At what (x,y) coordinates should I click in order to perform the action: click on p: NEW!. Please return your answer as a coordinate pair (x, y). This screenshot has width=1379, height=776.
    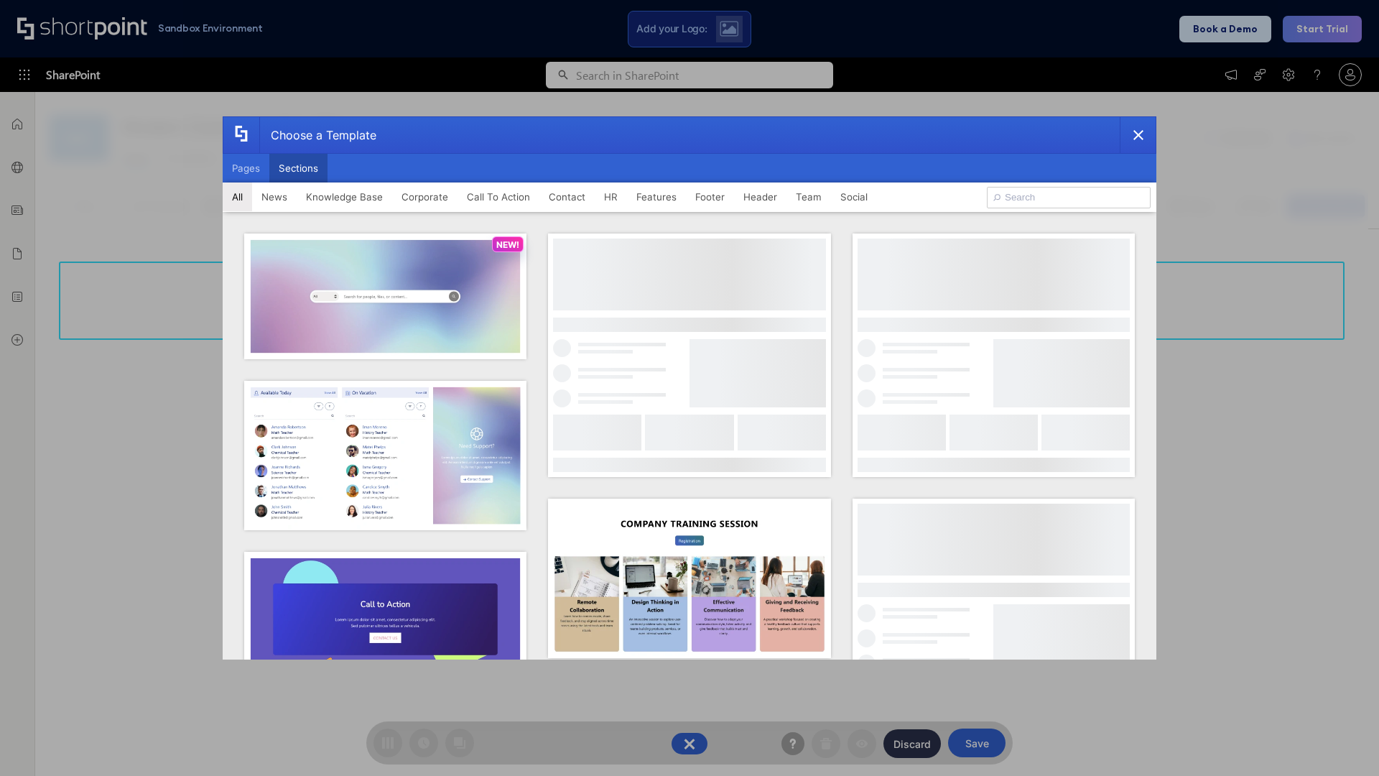
    Looking at the image, I should click on (508, 244).